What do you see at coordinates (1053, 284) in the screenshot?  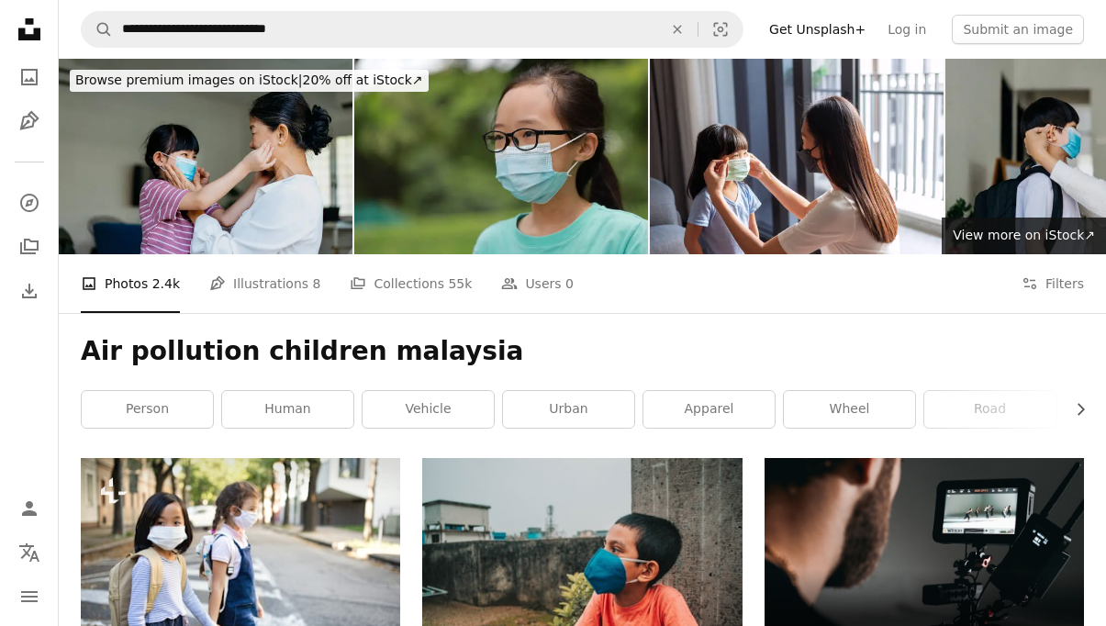 I see `button: Filters` at bounding box center [1053, 284].